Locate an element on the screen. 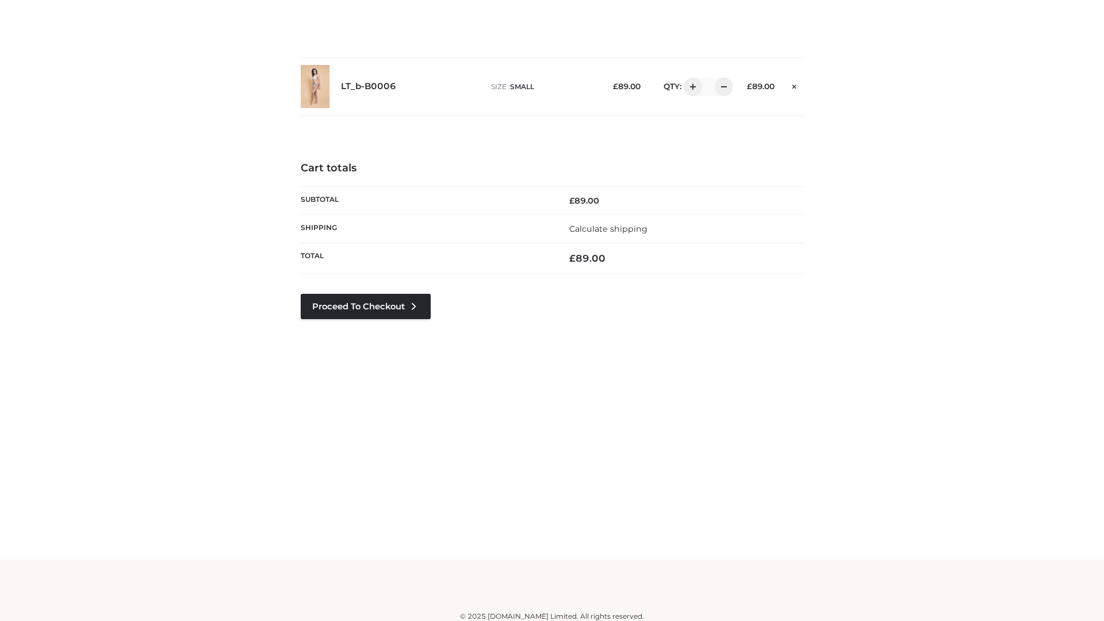  a: LT_b-B0006 is located at coordinates (369, 86).